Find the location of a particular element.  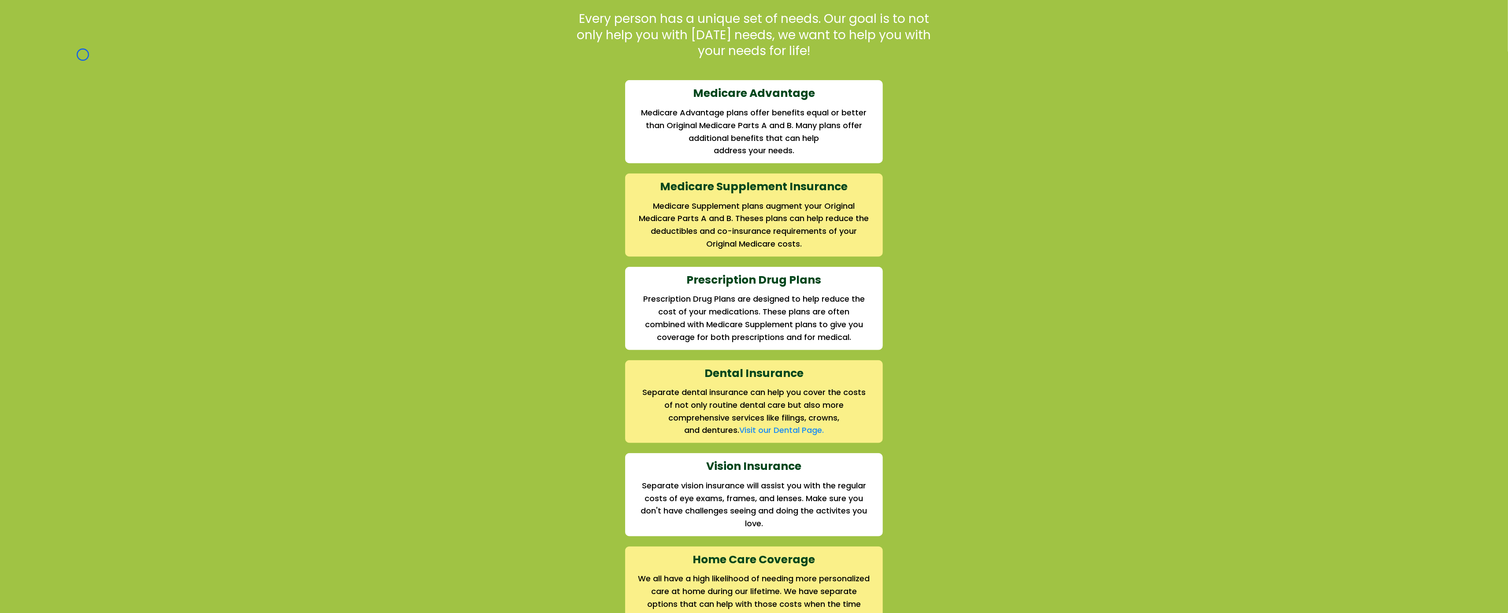

h2: Separate dental insurance can help you cover the costs of not only routine dental care but also m... is located at coordinates (754, 405).